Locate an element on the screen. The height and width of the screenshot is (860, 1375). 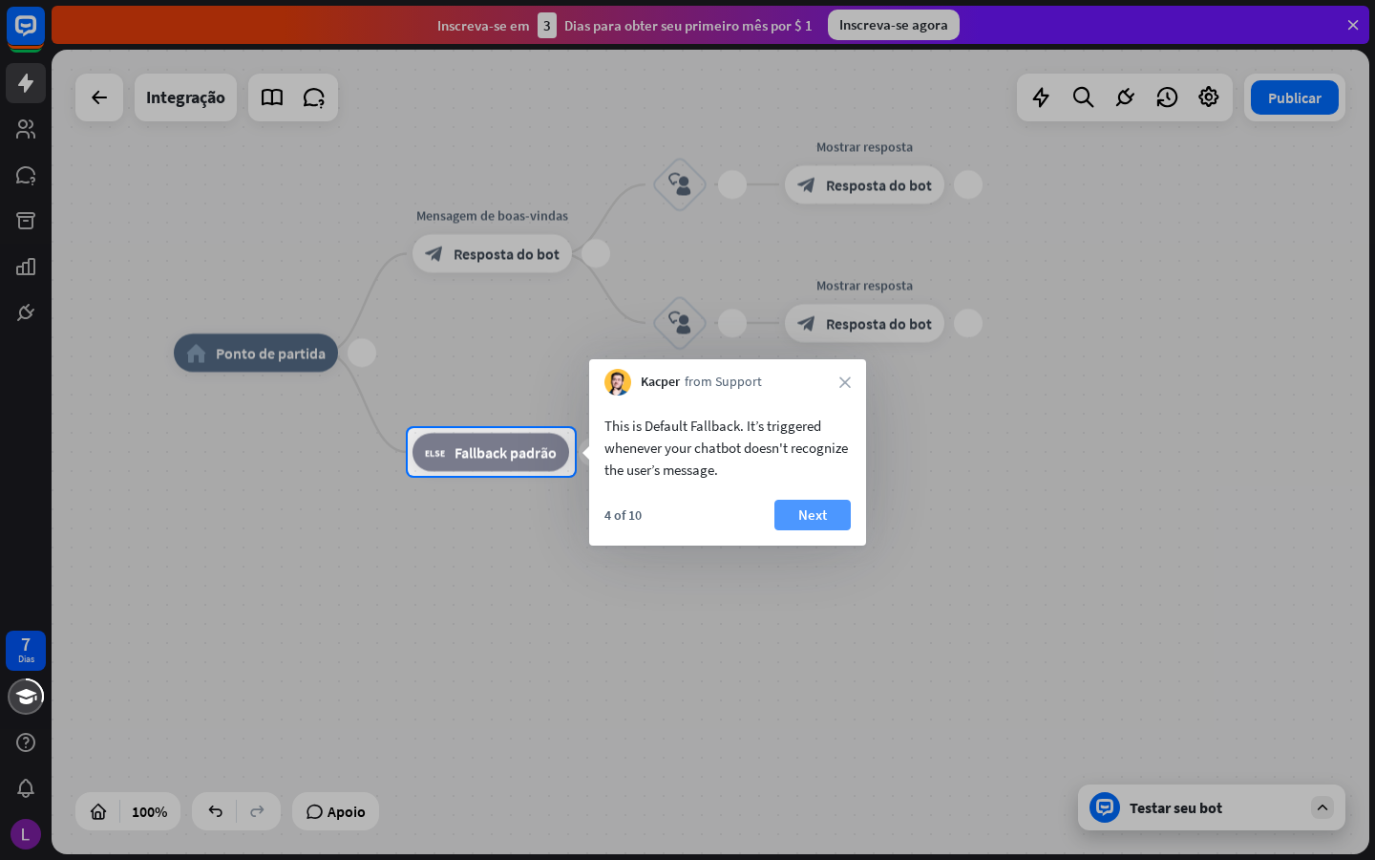
button: Next is located at coordinates (813, 515).